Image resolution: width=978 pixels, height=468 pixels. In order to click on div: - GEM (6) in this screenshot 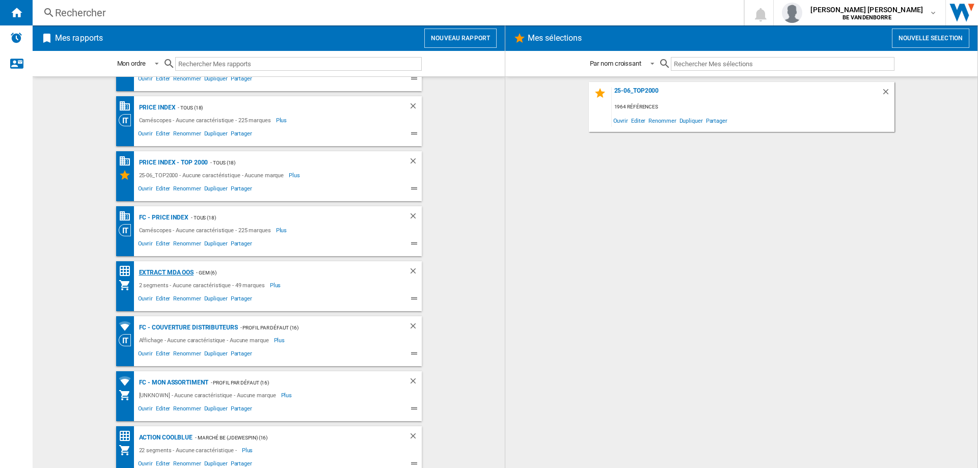, I will do `click(290, 273)`.